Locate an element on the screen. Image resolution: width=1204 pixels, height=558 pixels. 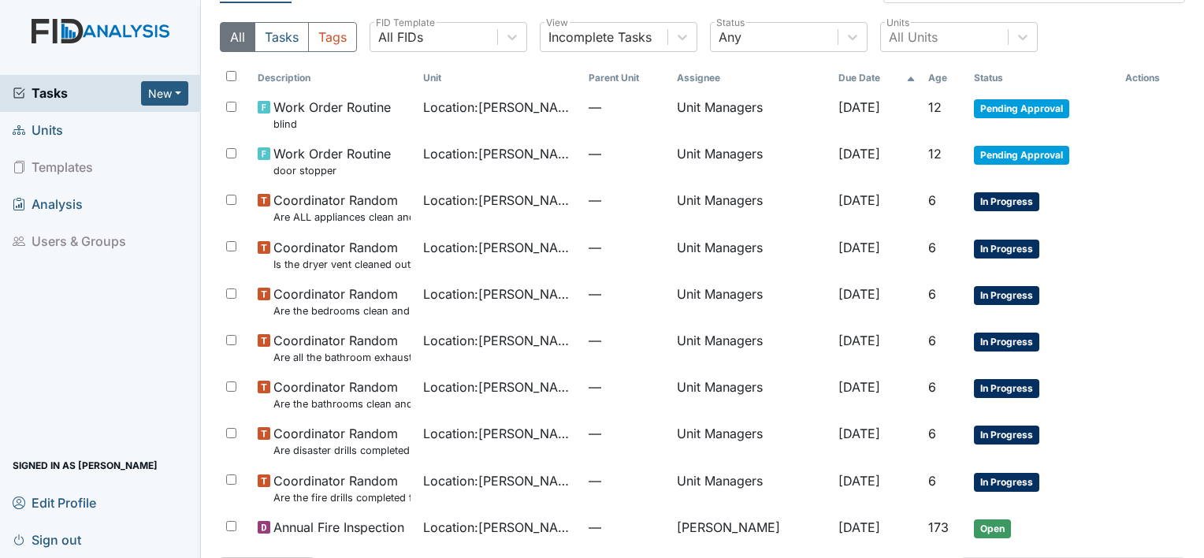
div: All FIDs is located at coordinates (400, 37).